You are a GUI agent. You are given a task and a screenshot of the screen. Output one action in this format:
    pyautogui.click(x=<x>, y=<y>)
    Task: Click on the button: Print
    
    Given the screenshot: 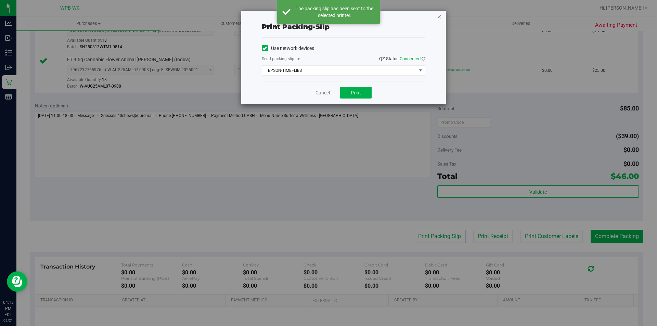 What is the action you would take?
    pyautogui.click(x=356, y=93)
    